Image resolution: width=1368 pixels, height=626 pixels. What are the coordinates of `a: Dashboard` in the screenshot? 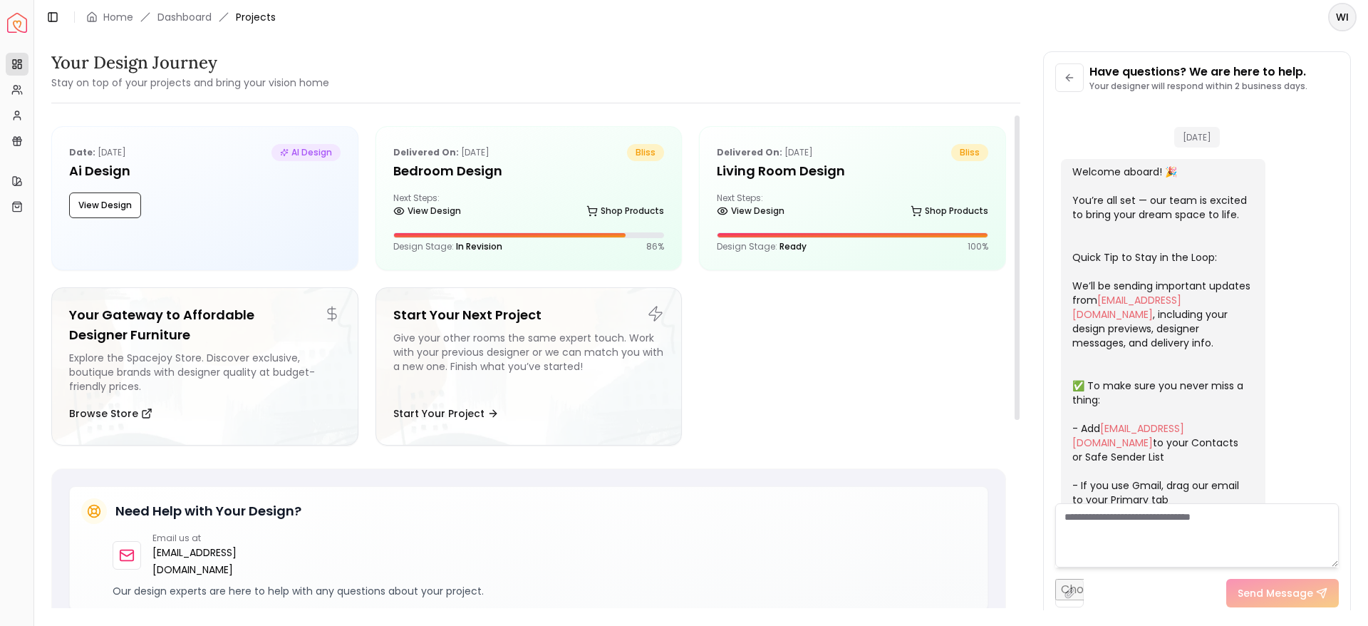 It's located at (185, 17).